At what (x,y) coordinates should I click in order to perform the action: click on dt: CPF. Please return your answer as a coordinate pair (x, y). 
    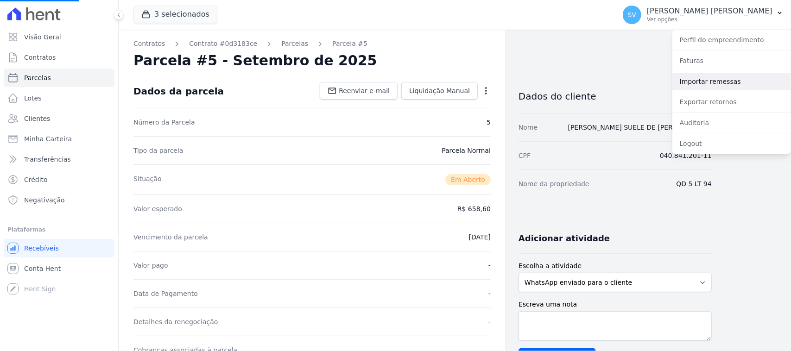
    Looking at the image, I should click on (525, 156).